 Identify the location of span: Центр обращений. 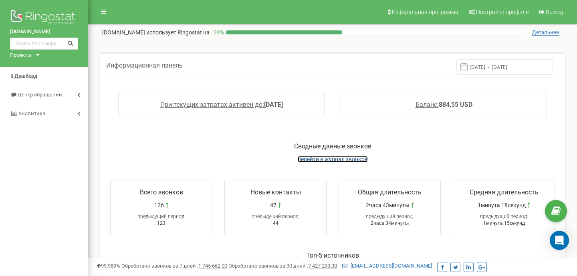
(40, 95).